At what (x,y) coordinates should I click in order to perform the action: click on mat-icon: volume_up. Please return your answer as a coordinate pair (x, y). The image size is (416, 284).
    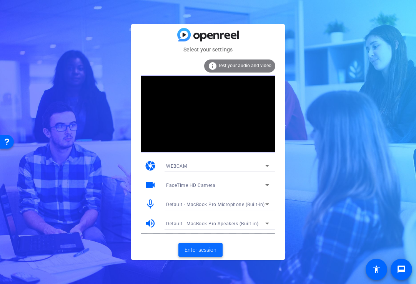
    Looking at the image, I should click on (150, 224).